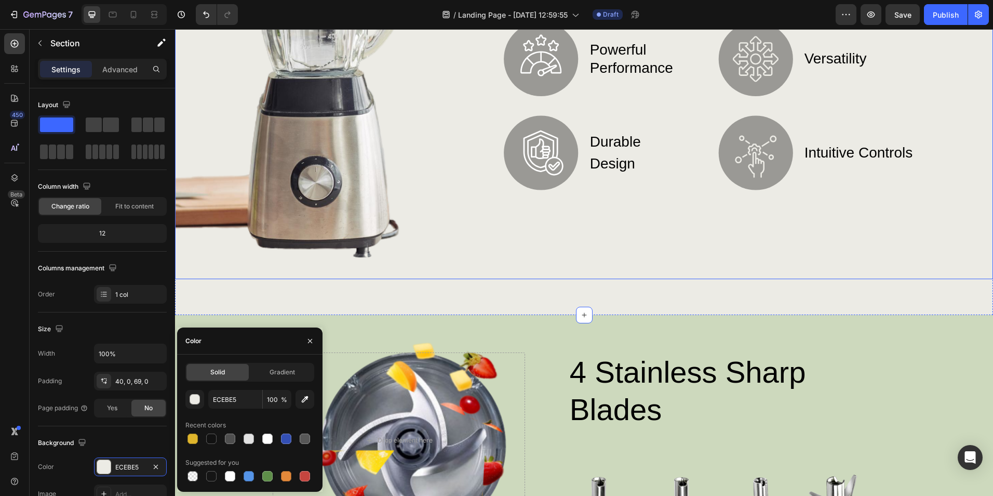 Image resolution: width=993 pixels, height=496 pixels. What do you see at coordinates (217, 15) in the screenshot?
I see `div: Undo/Redo` at bounding box center [217, 15].